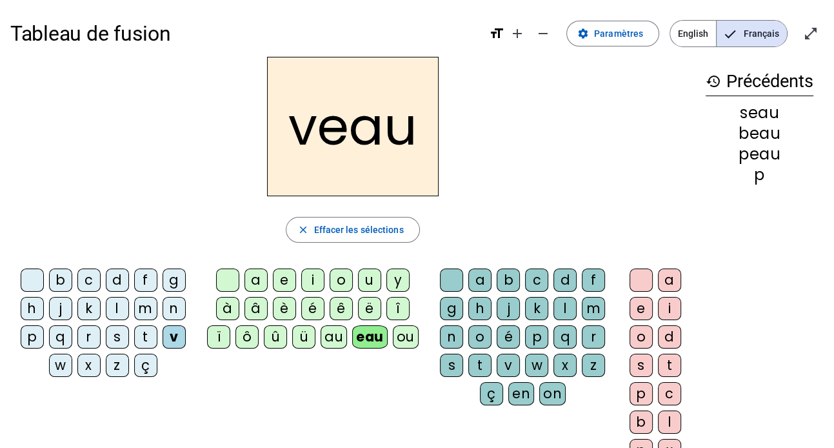 The image size is (834, 448). Describe the element at coordinates (244, 34) in the screenshot. I see `h1: Tableau de fusion` at that location.